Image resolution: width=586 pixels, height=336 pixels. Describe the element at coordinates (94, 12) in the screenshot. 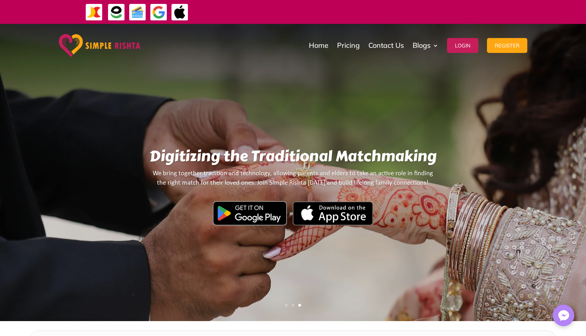

I see `img: JazzCash-icon` at that location.